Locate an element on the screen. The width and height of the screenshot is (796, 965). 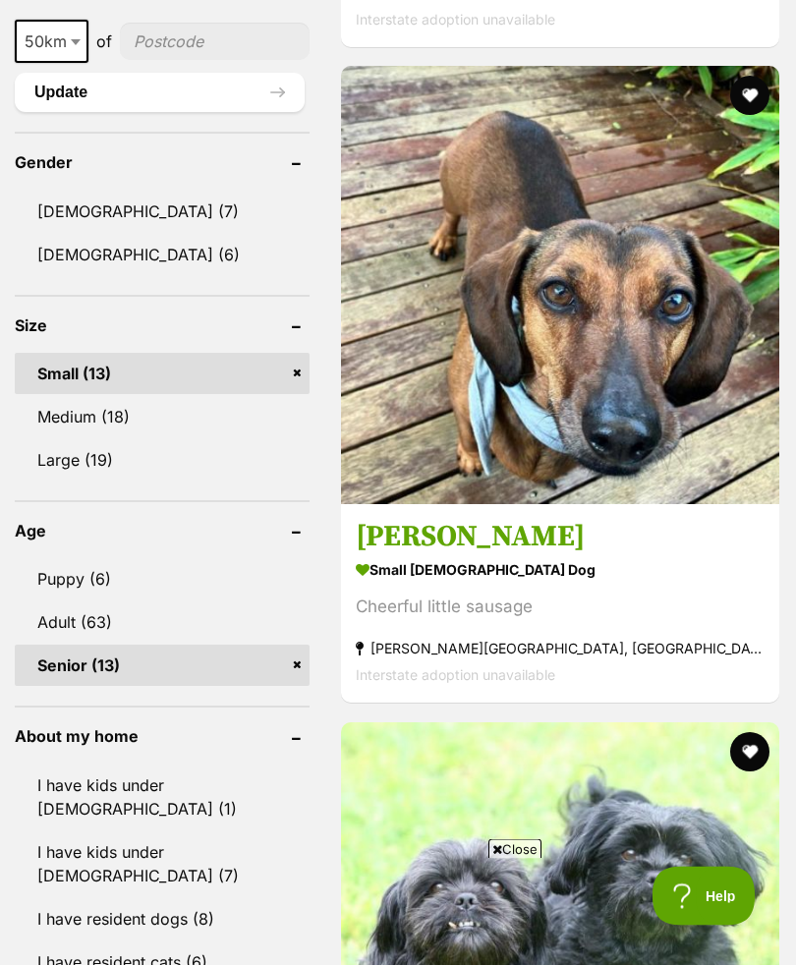
a: Medium (18) is located at coordinates (162, 417).